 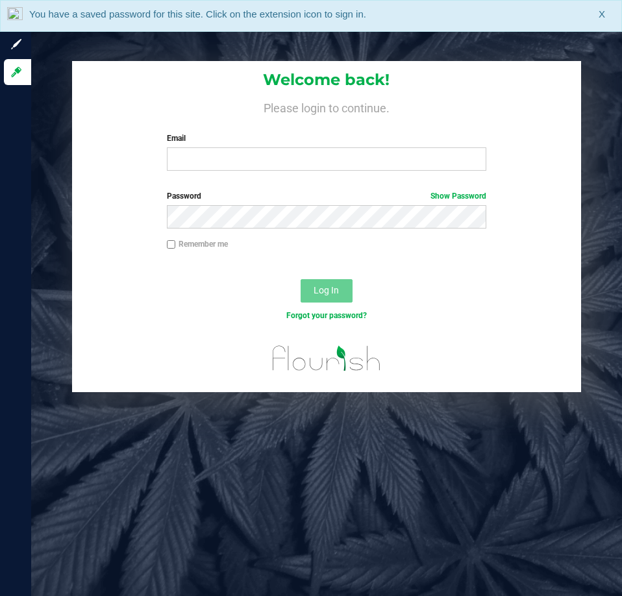 I want to click on span: You have a saved password for this site. Click on the extension icon to sign in., so click(x=197, y=14).